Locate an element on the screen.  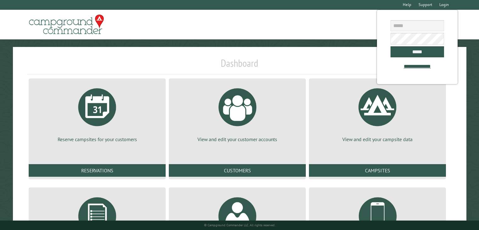
a: Reserve campsites for your customers is located at coordinates (97, 113).